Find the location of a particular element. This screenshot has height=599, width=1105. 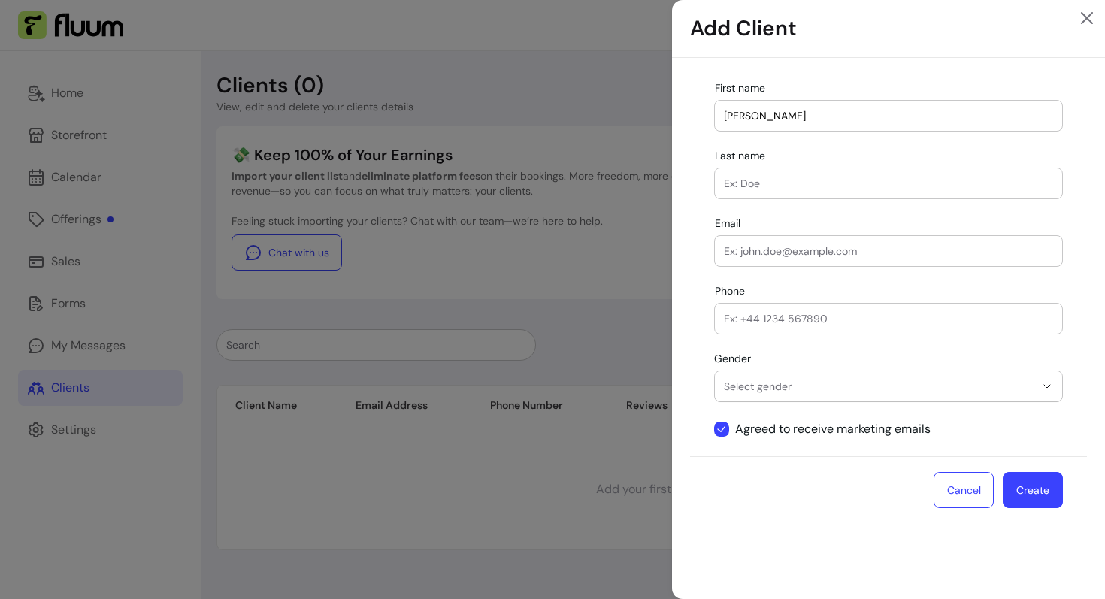

input: Last name is located at coordinates (888, 183).